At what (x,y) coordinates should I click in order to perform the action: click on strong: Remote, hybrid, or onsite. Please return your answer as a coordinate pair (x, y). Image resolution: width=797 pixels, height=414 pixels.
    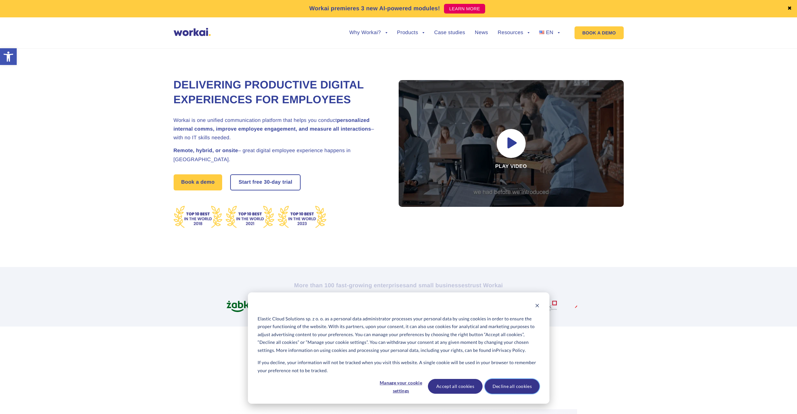
    Looking at the image, I should click on (206, 151).